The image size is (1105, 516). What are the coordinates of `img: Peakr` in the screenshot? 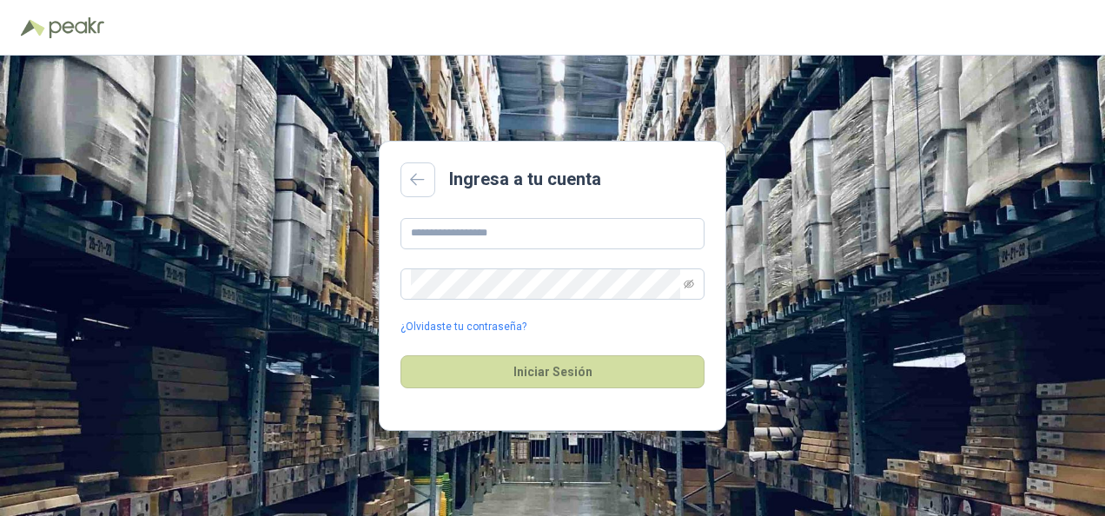 It's located at (76, 28).